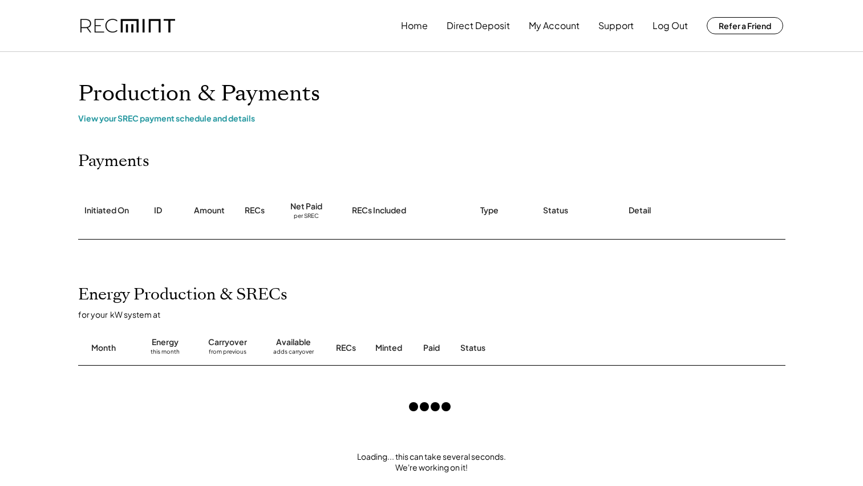  I want to click on div: ID, so click(158, 210).